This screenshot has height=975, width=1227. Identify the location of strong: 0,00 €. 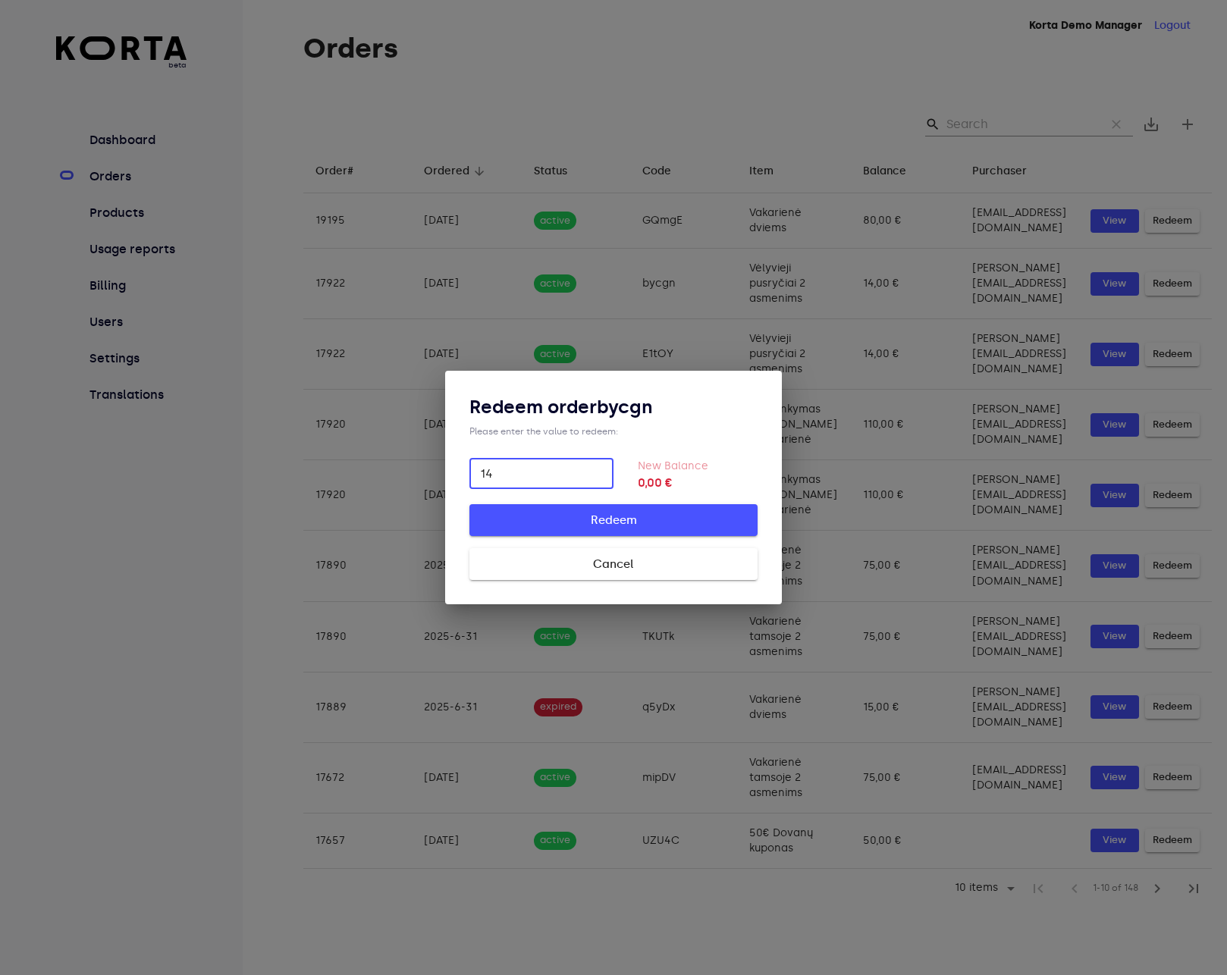
(698, 483).